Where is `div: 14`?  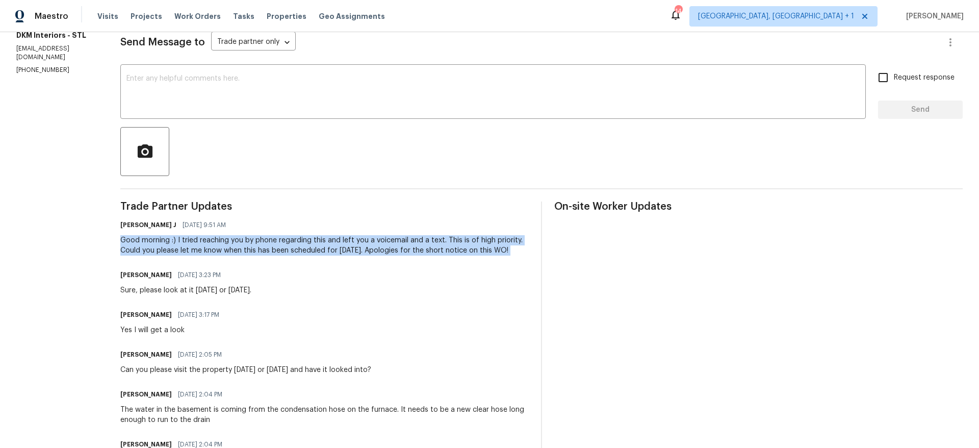 div: 14 is located at coordinates (678, 11).